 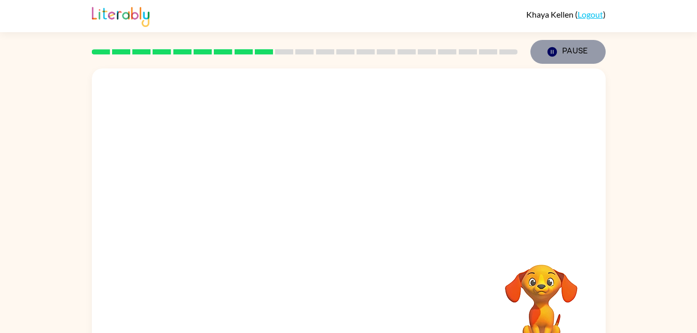 I want to click on img: Literably, so click(x=120, y=16).